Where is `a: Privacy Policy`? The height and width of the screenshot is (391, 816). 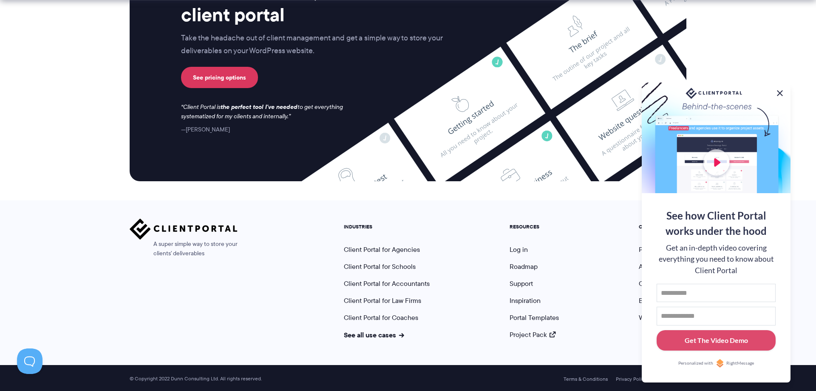
a: Privacy Policy is located at coordinates (631, 379).